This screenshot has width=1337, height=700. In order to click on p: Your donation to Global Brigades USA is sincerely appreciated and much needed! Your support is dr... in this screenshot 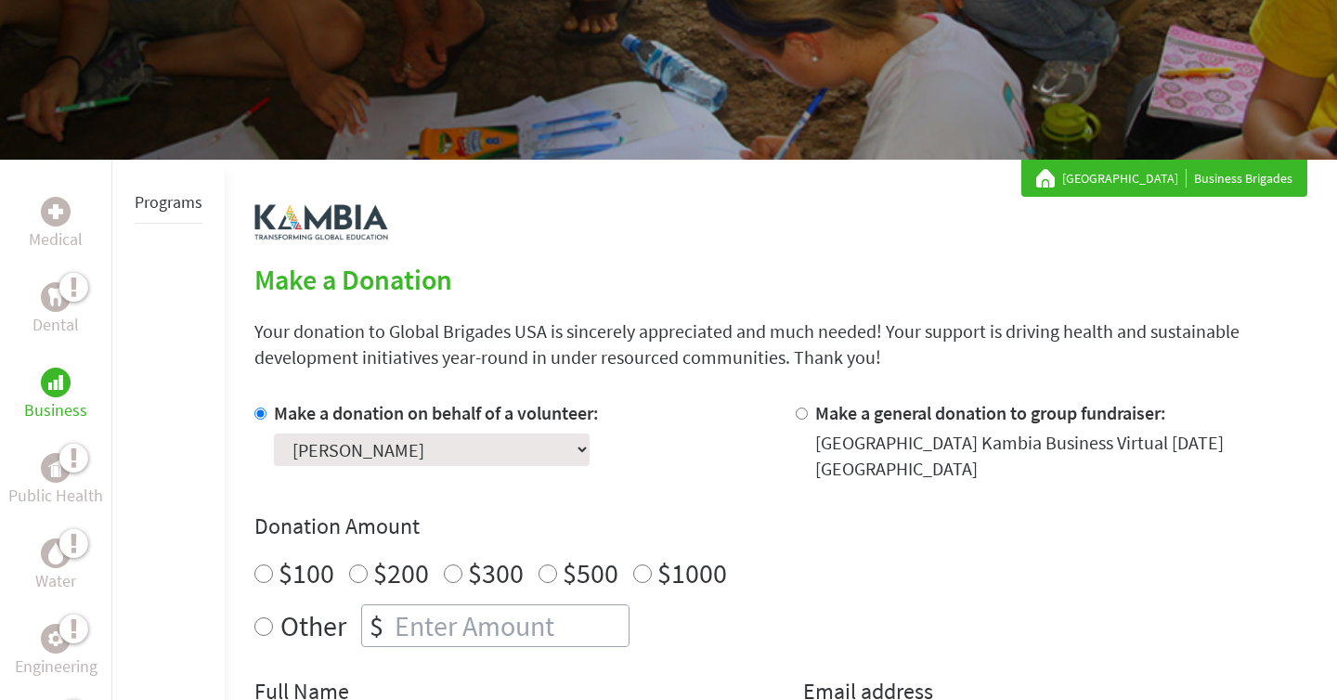, I will do `click(781, 345)`.